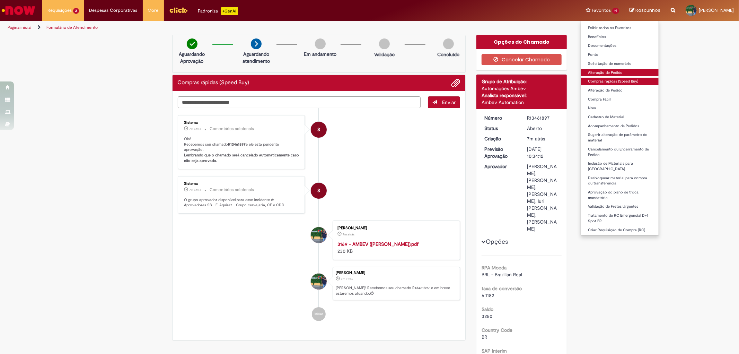 This screenshot has width=739, height=354. What do you see at coordinates (620, 152) in the screenshot?
I see `a: Cancelamento ou Encerramento de Pedido` at bounding box center [620, 152].